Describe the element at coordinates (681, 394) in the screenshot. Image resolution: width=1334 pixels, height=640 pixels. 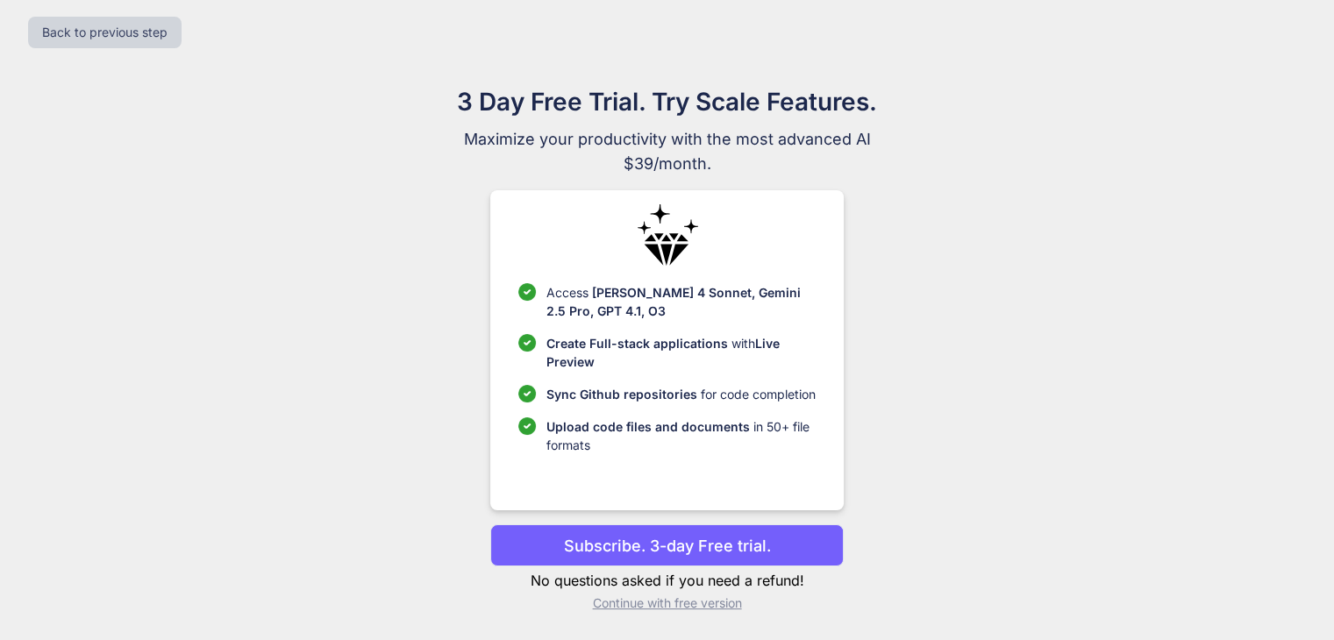
I see `p: for code completion` at that location.